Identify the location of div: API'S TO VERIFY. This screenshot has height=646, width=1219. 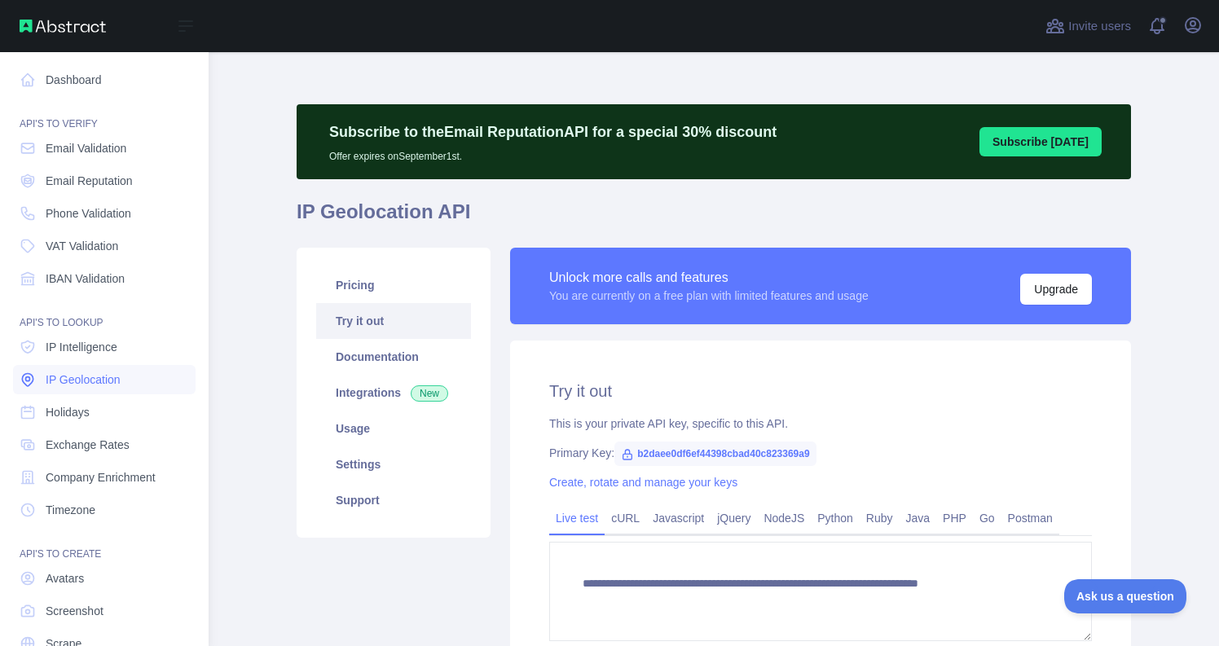
(104, 114).